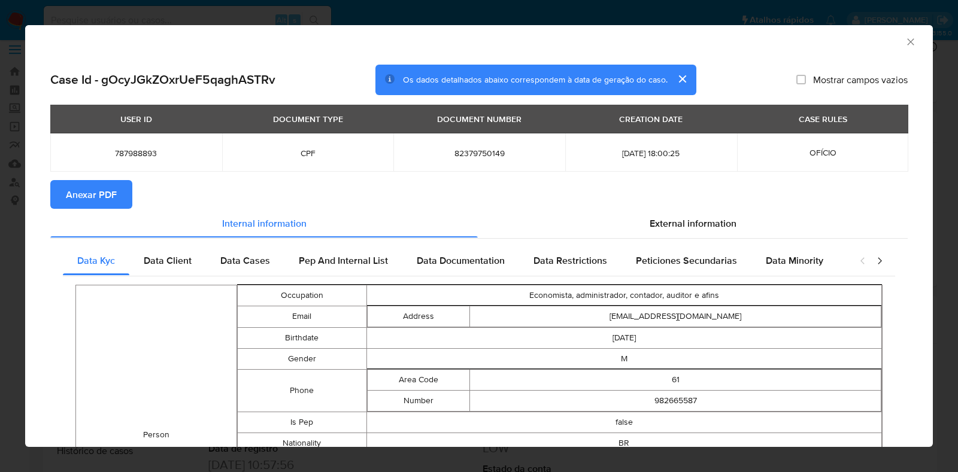 The width and height of the screenshot is (958, 472). What do you see at coordinates (860, 80) in the screenshot?
I see `span: Mostrar campos vazios` at bounding box center [860, 80].